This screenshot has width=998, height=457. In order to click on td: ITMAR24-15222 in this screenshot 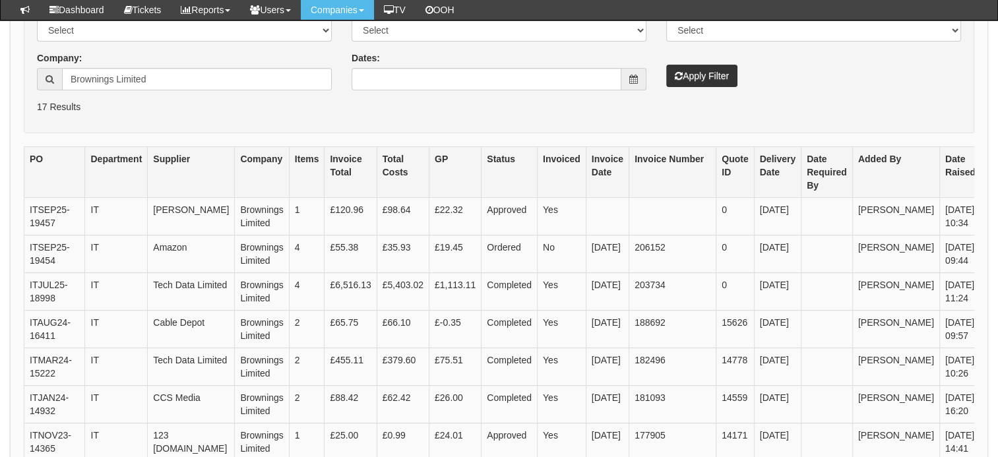, I will do `click(55, 367)`.